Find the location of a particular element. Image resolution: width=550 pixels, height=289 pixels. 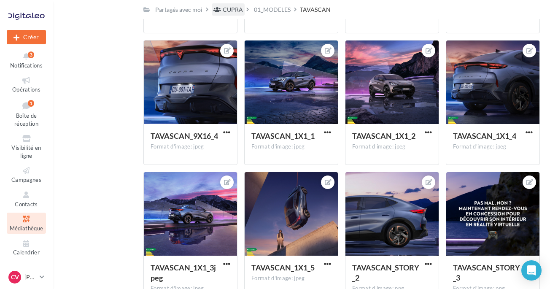

span: CV is located at coordinates (15, 277).